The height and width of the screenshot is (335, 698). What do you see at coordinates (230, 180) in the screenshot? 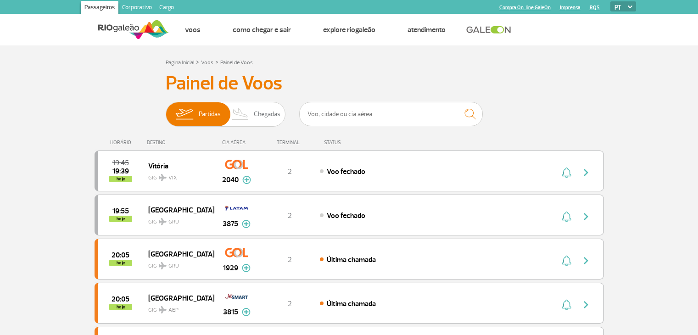
I see `span: 2040` at bounding box center [230, 180].